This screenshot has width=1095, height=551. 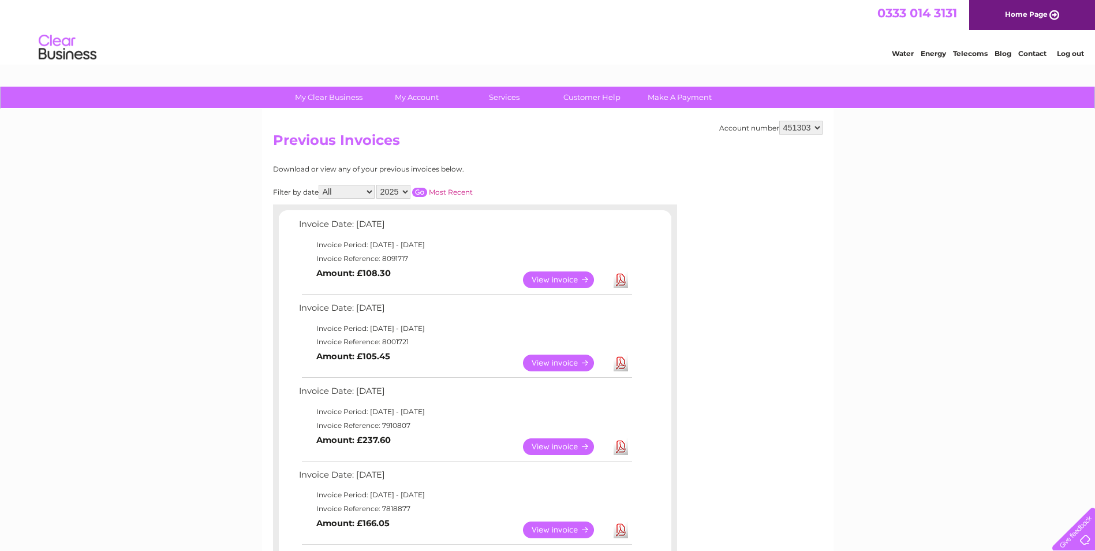 I want to click on a: Energy, so click(x=934, y=53).